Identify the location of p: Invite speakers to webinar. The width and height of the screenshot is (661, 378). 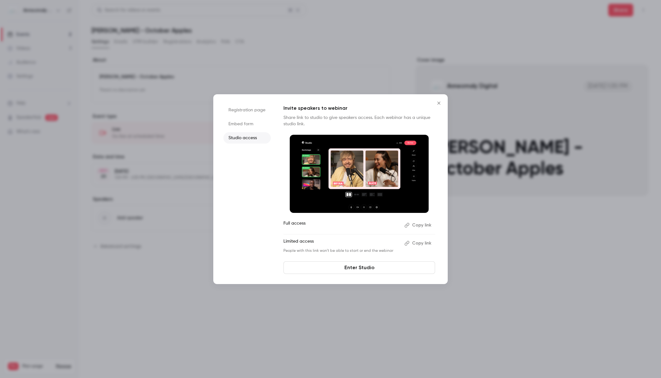
(359, 108).